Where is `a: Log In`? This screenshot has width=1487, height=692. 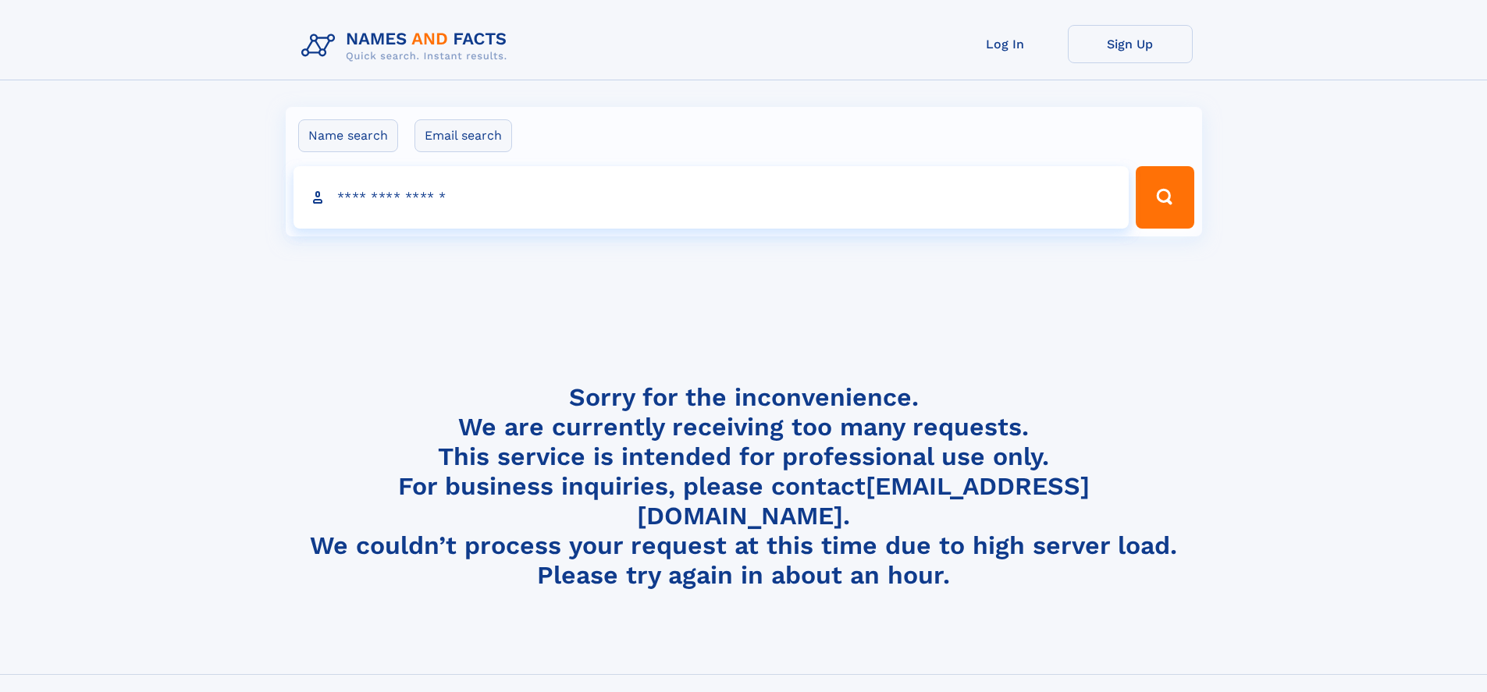 a: Log In is located at coordinates (1005, 44).